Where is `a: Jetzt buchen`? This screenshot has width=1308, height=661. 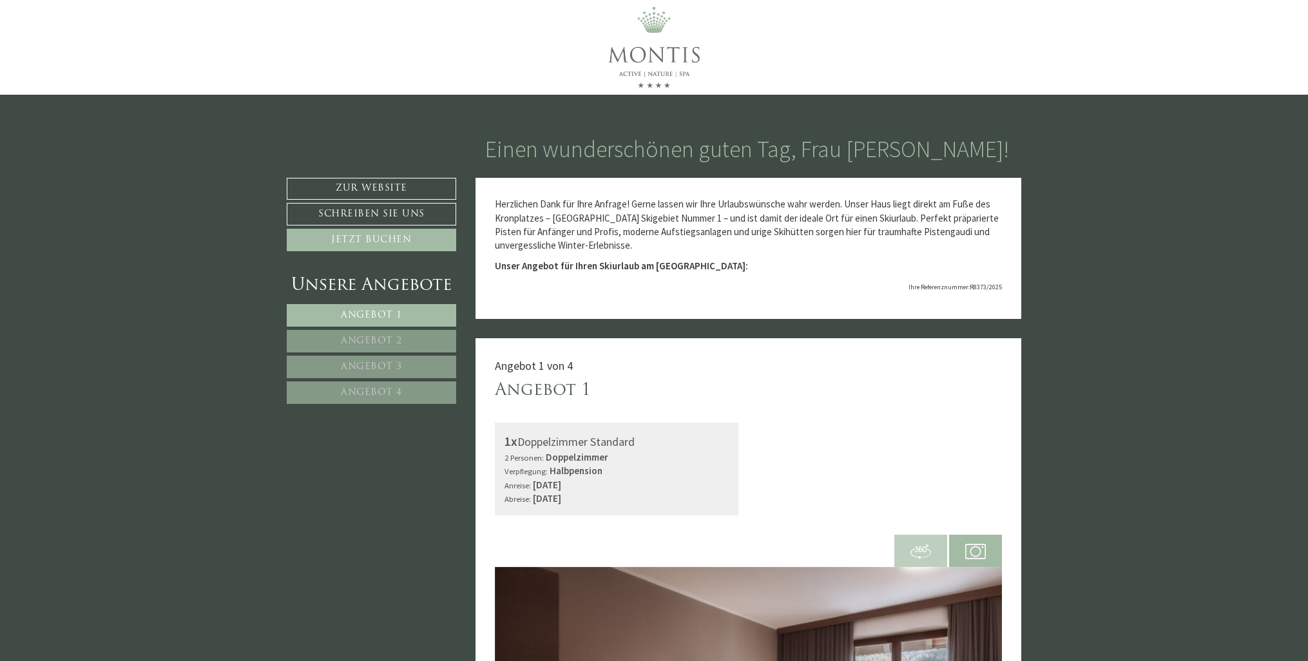 a: Jetzt buchen is located at coordinates (371, 240).